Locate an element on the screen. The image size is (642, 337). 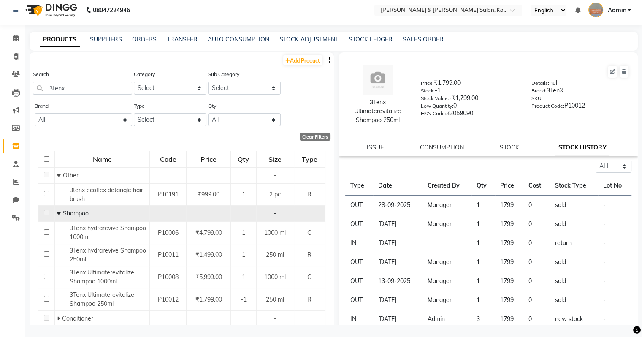
a: STOCK LEDGER is located at coordinates (371, 39).